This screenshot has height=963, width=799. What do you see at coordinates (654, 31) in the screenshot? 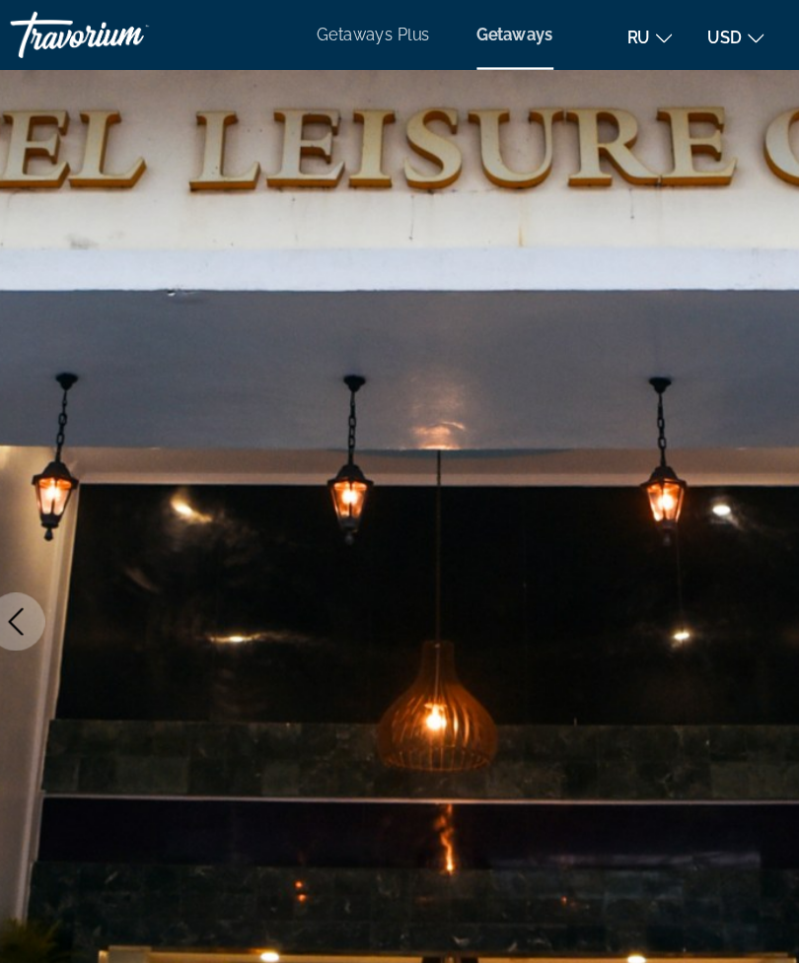
I see `button: Change currency` at bounding box center [654, 31].